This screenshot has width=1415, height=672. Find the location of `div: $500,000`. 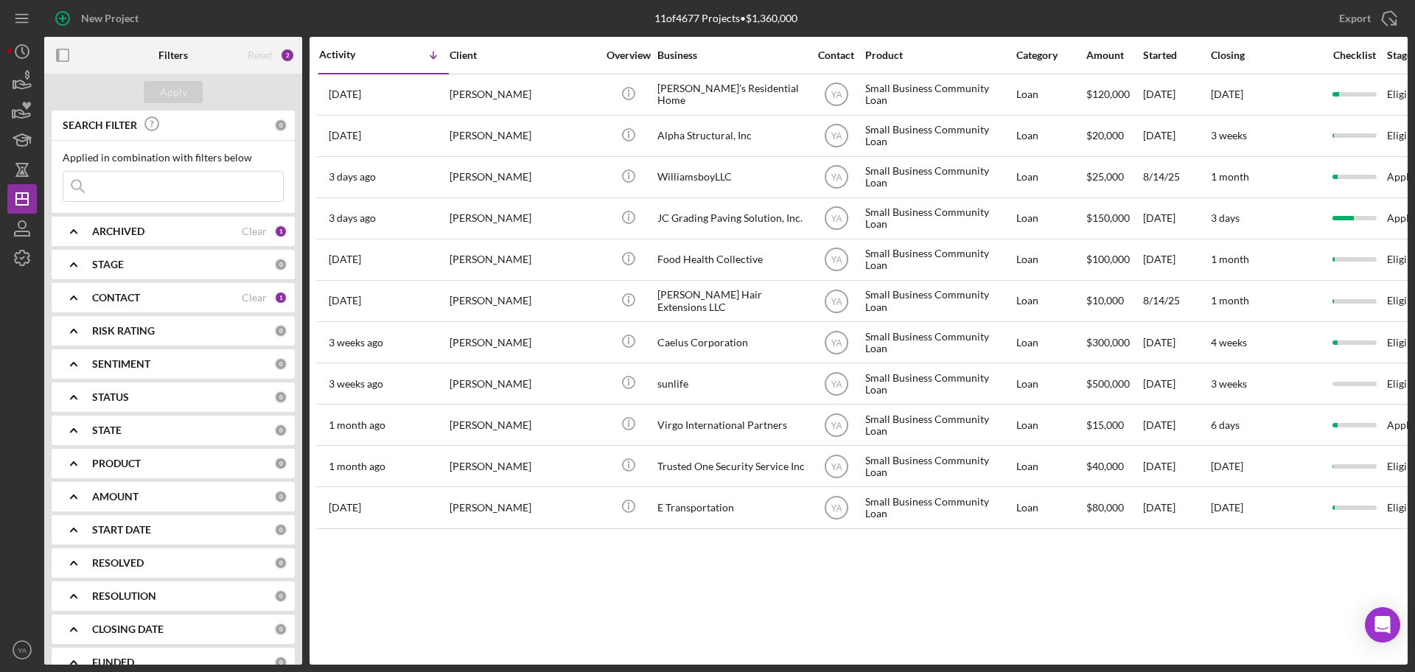

div: $500,000 is located at coordinates (1114, 383).